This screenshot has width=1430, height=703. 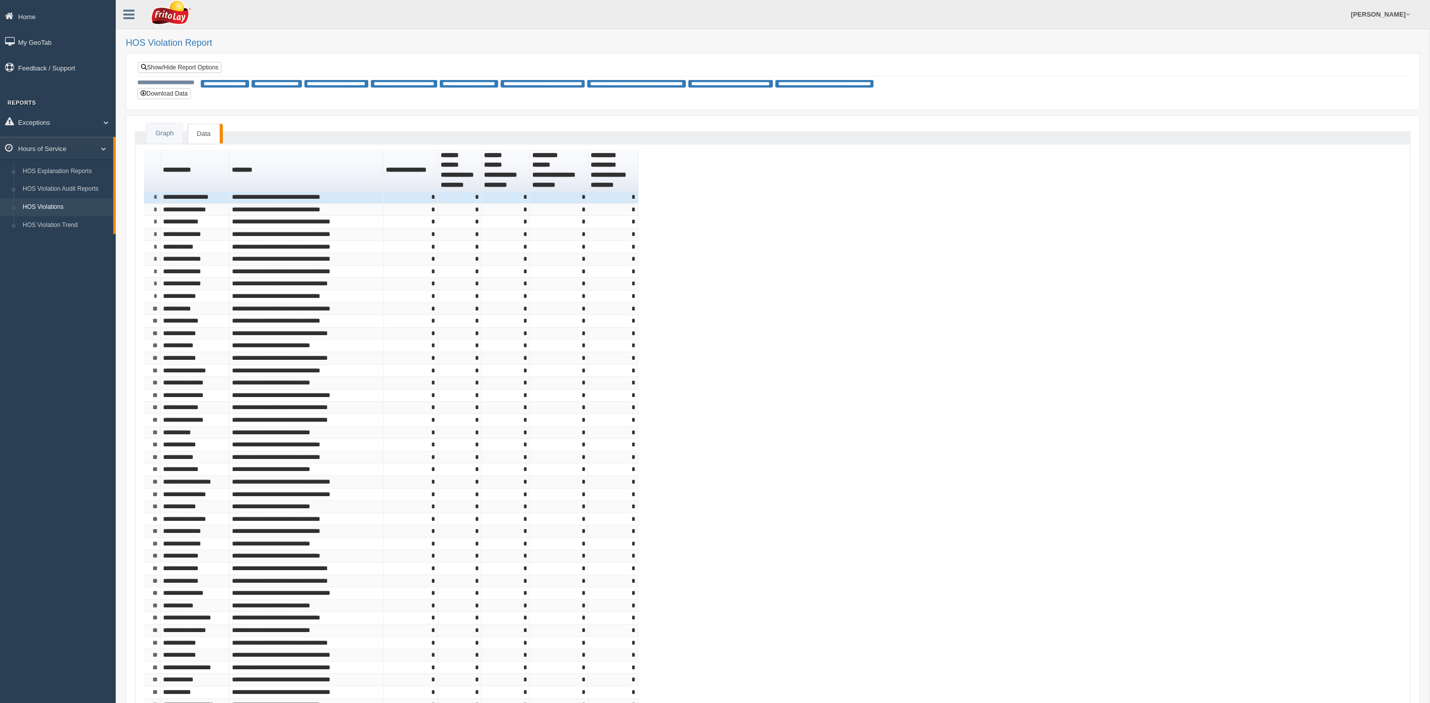 I want to click on a: Show/Hide Report Options, so click(x=180, y=67).